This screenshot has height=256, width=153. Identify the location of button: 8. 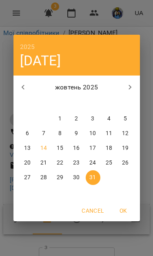
(60, 133).